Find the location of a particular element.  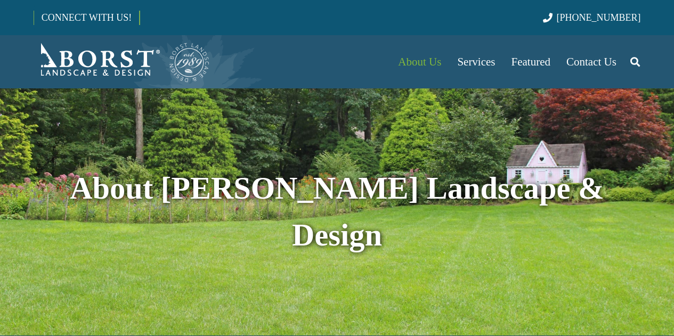

a: Featured is located at coordinates (531, 62).